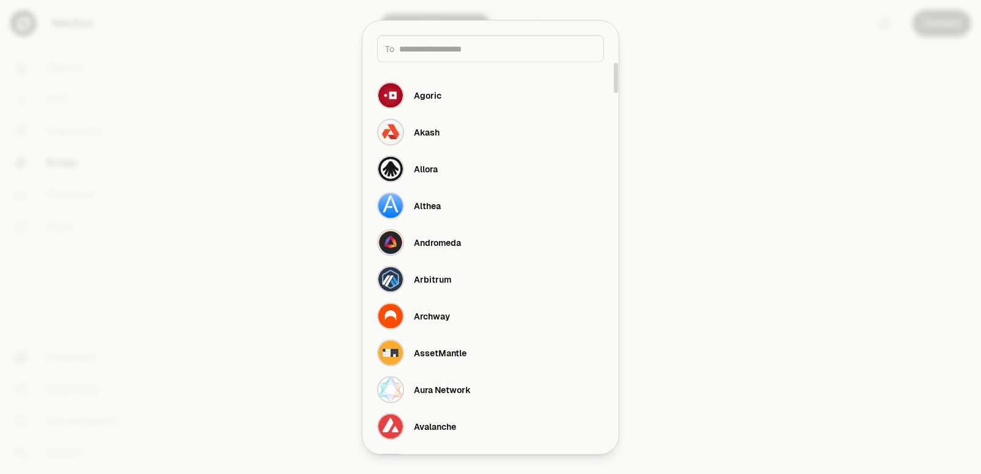 The height and width of the screenshot is (474, 981). I want to click on div: Arbitrum, so click(432, 279).